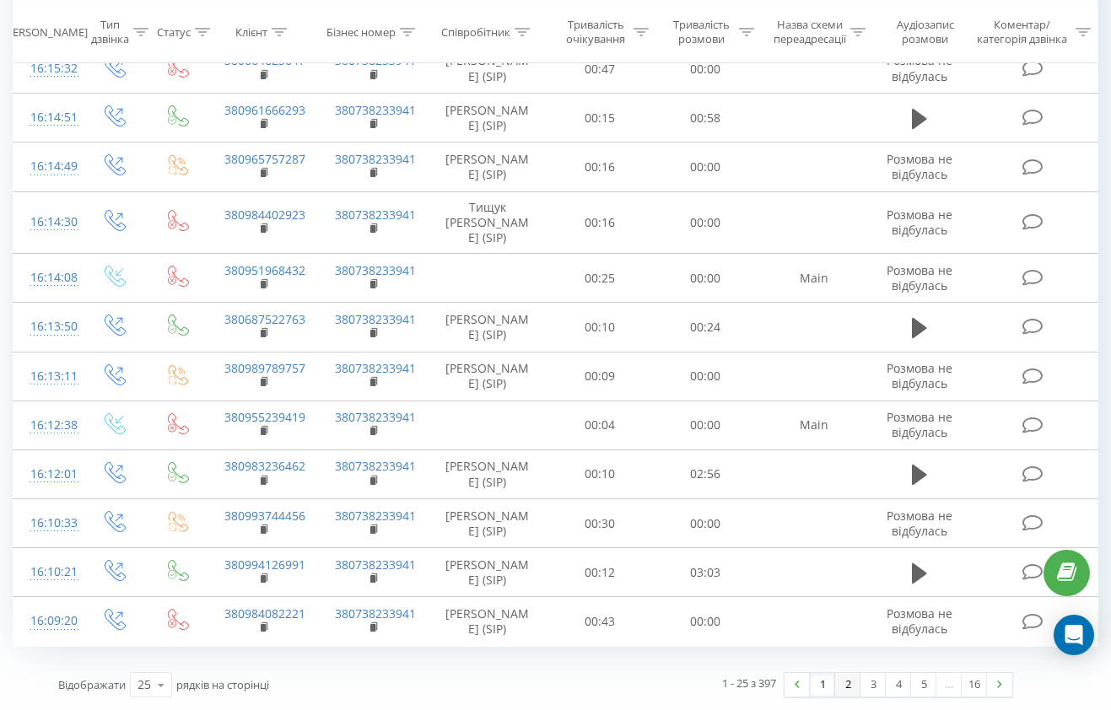  I want to click on a: 16, so click(975, 685).